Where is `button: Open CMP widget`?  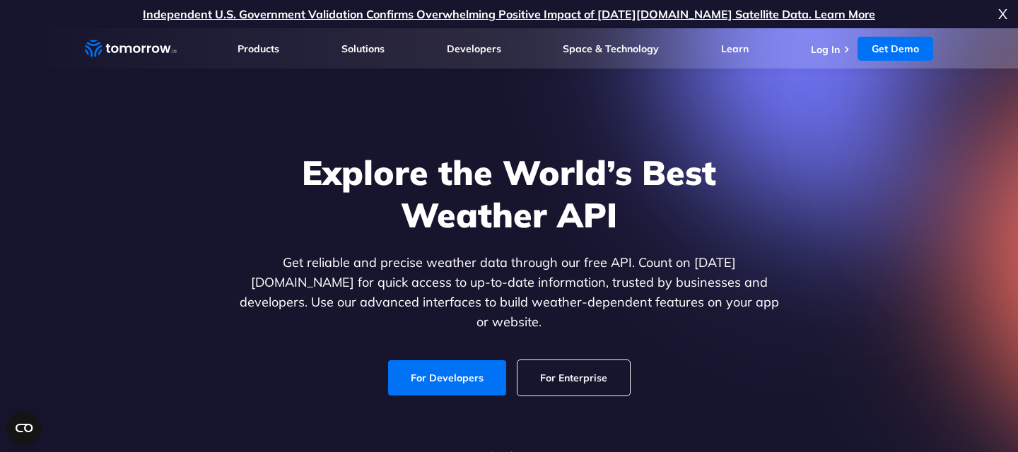
button: Open CMP widget is located at coordinates (24, 428).